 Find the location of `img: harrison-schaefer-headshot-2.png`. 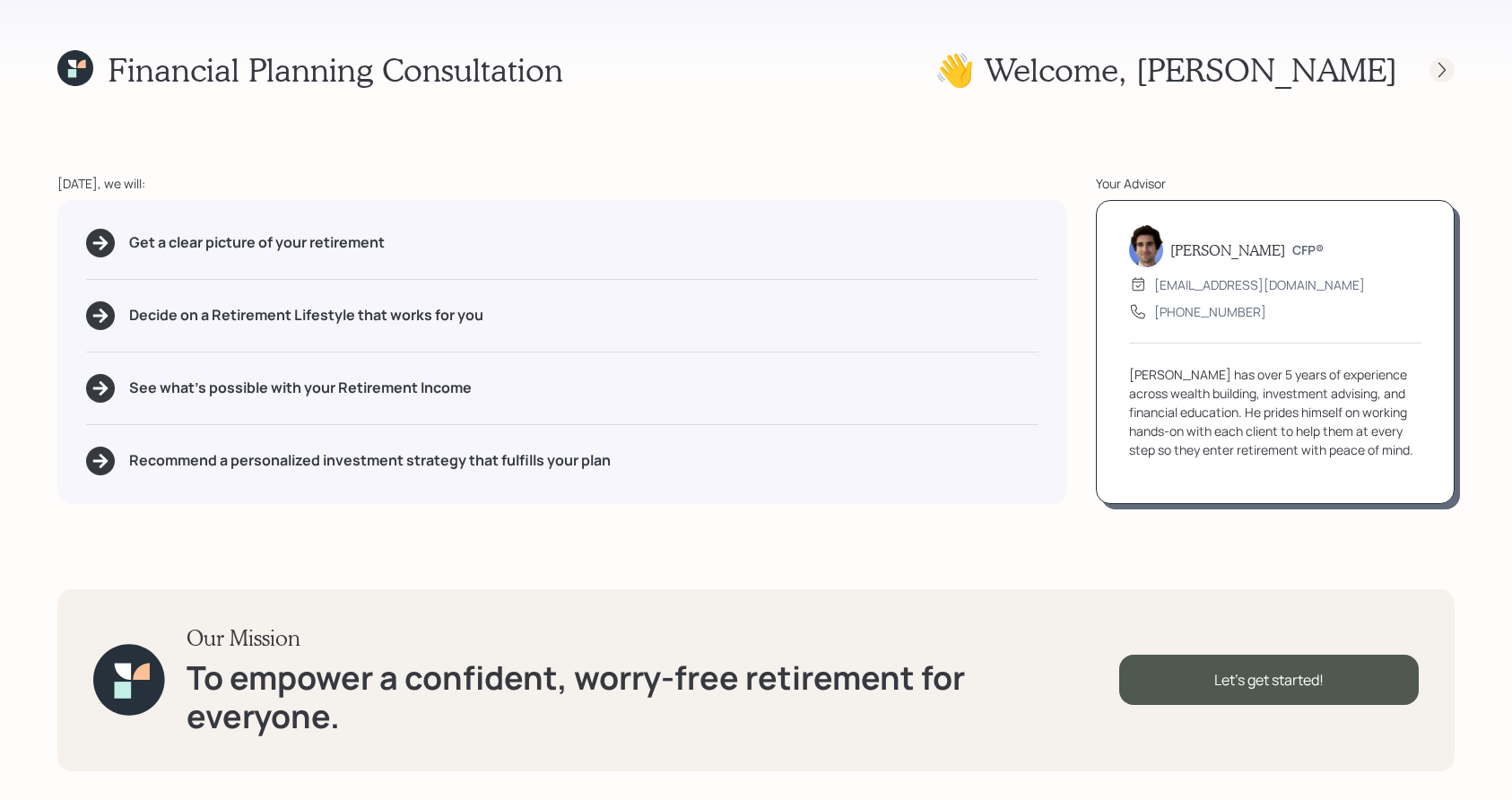

img: harrison-schaefer-headshot-2.png is located at coordinates (1146, 246).